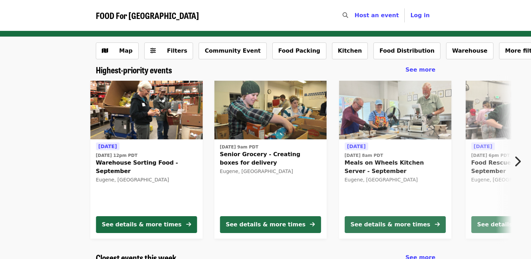 The height and width of the screenshot is (259, 531). I want to click on a: See details for "Warehouse Sorting Food - September", so click(146, 160).